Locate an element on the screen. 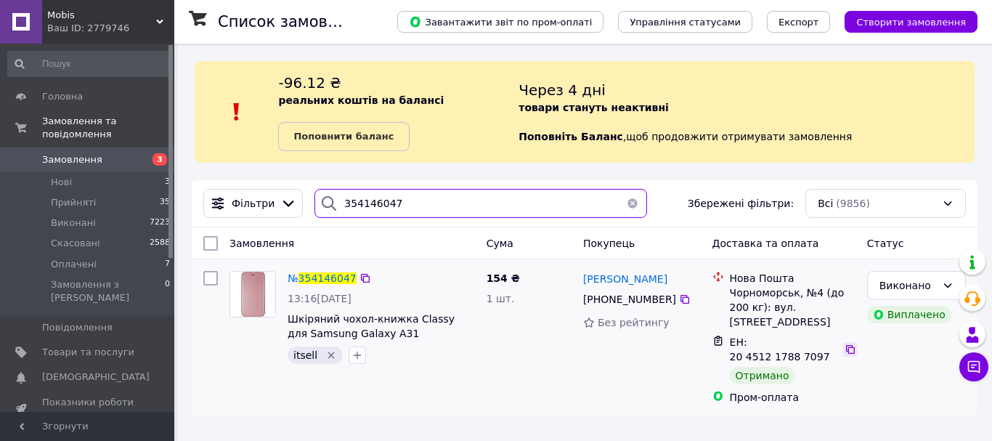 This screenshot has height=441, width=992. div: Виконано is located at coordinates (907, 285).